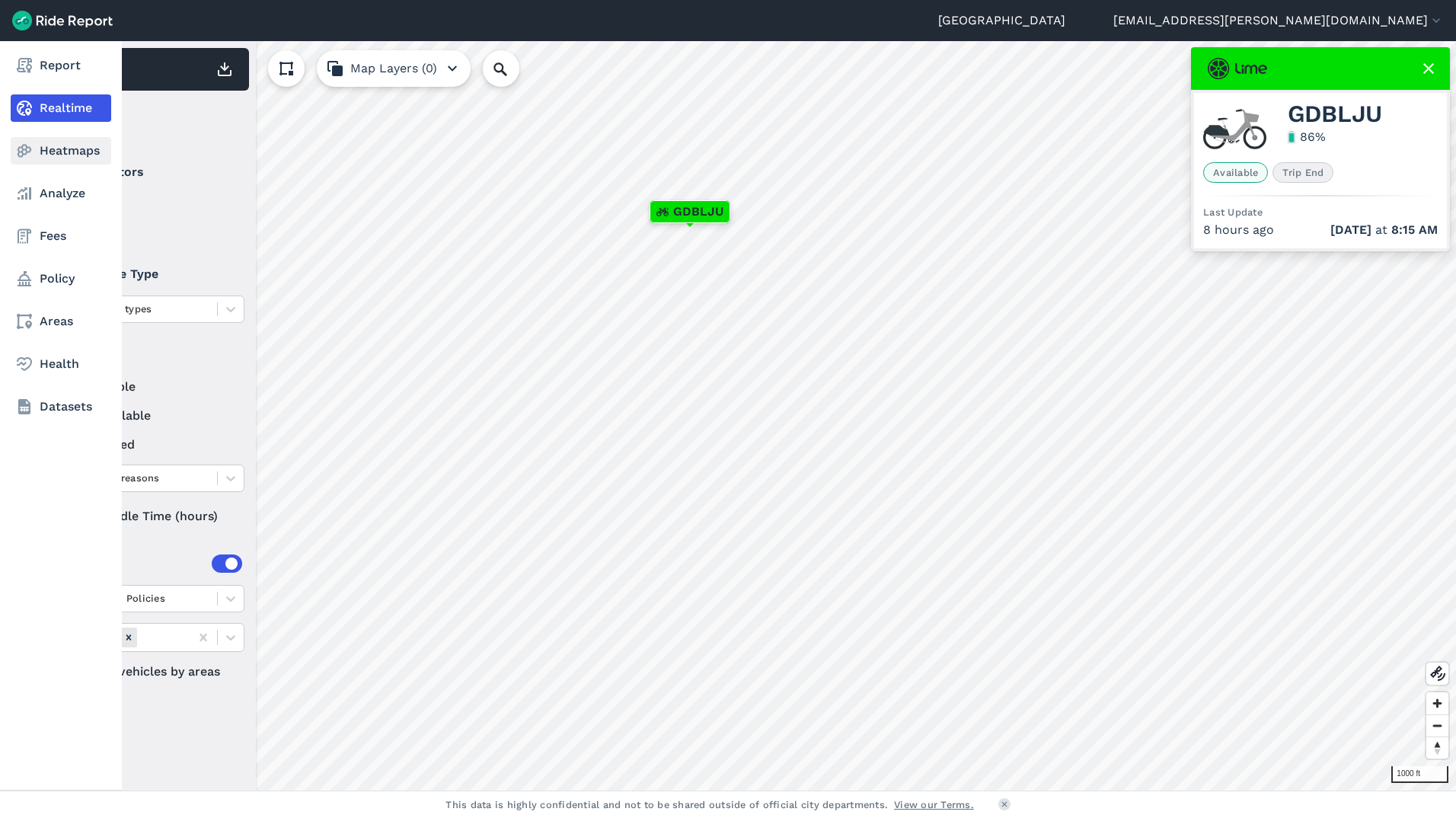 The width and height of the screenshot is (1456, 818). Describe the element at coordinates (1437, 703) in the screenshot. I see `button: Zoom in` at that location.